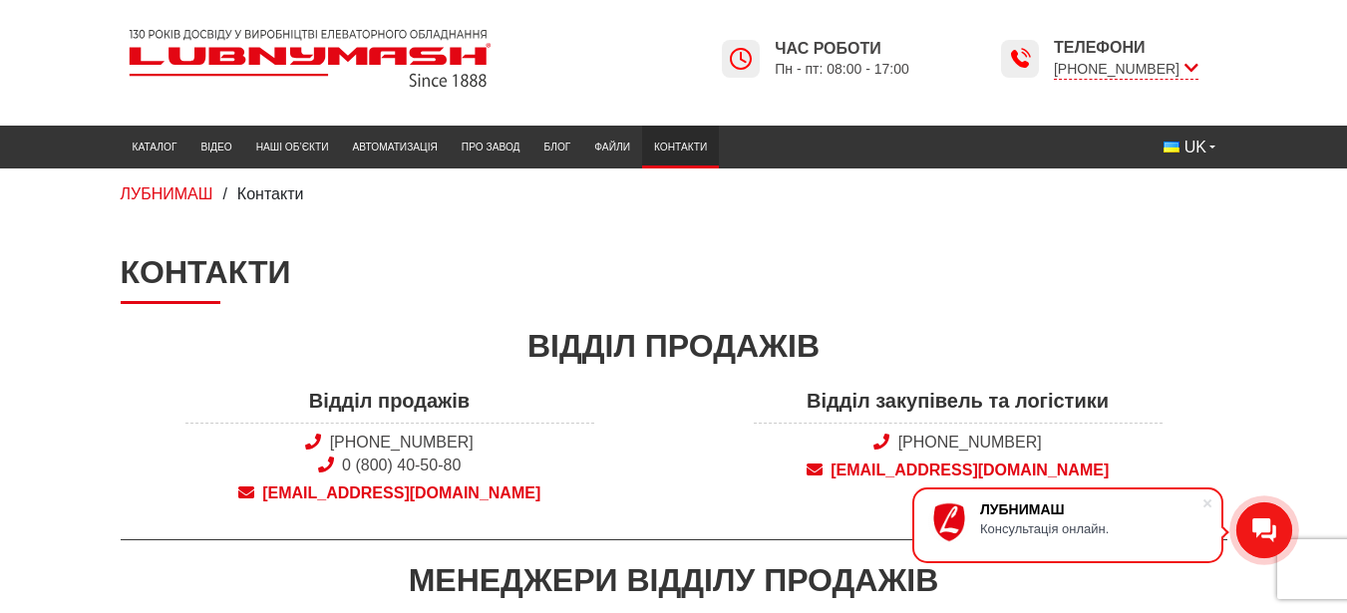 The image size is (1347, 613). Describe the element at coordinates (1190, 148) in the screenshot. I see `button: UK` at that location.